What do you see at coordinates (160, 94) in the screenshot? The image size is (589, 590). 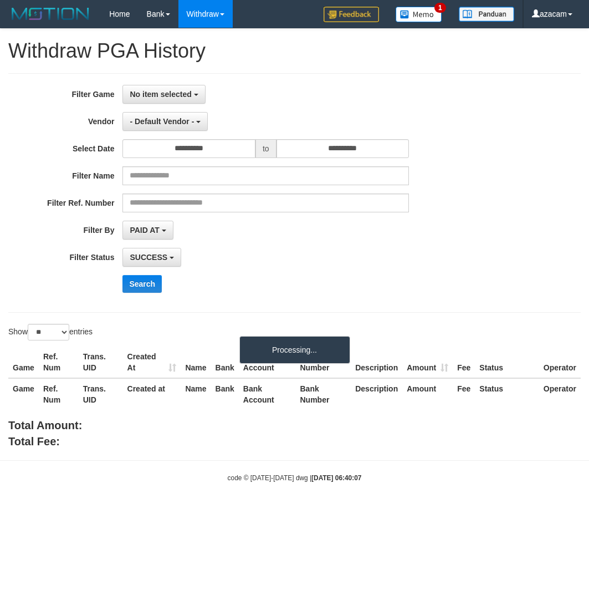 I see `span: No item selected` at bounding box center [160, 94].